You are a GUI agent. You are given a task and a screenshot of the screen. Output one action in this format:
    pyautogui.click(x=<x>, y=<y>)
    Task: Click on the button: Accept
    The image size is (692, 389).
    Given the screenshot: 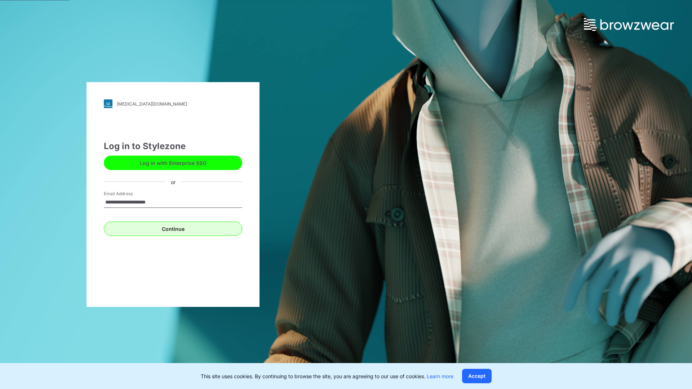 What is the action you would take?
    pyautogui.click(x=477, y=376)
    